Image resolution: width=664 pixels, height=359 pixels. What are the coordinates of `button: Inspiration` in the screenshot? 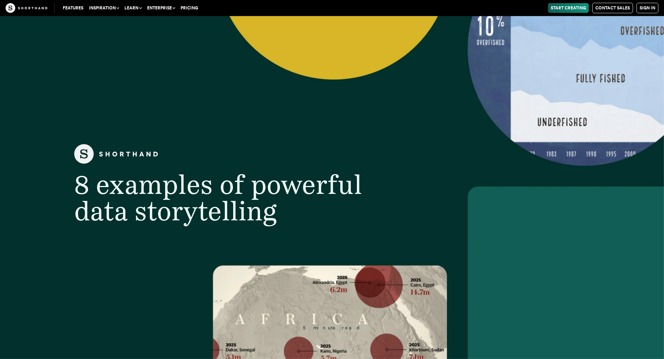 It's located at (104, 8).